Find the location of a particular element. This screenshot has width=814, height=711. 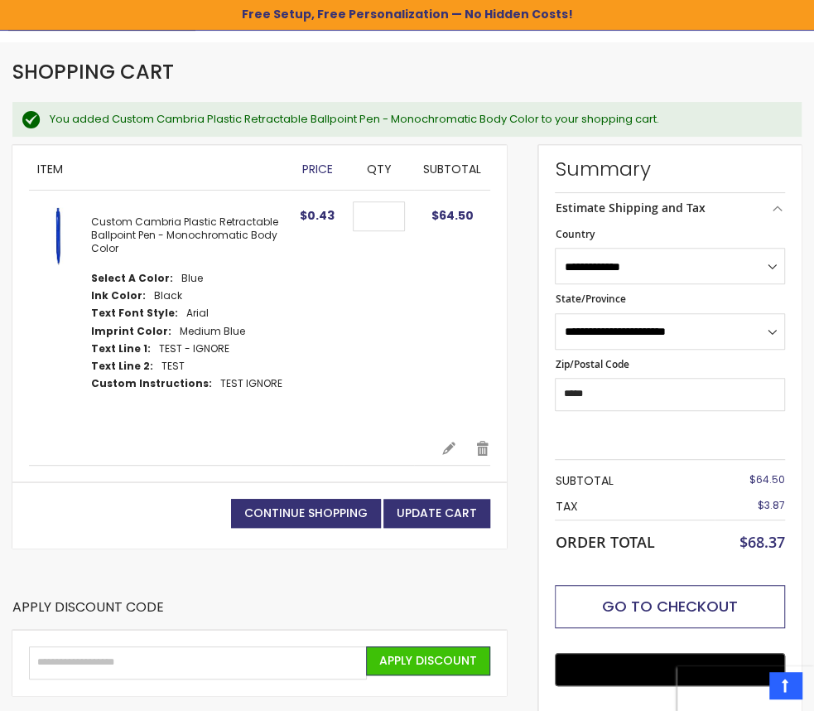

dt: Text Line 2 is located at coordinates (122, 366).